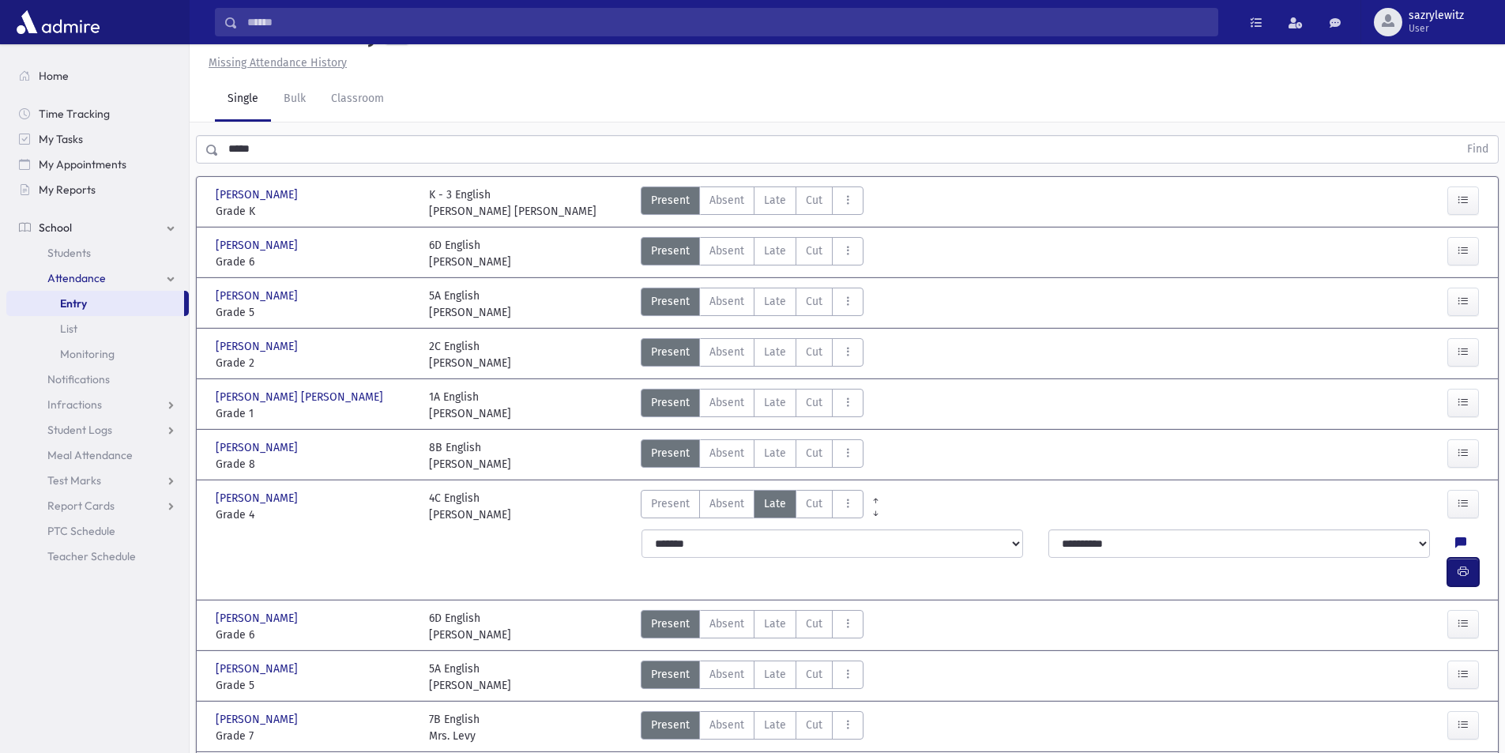 The height and width of the screenshot is (753, 1505). Describe the element at coordinates (97, 76) in the screenshot. I see `a: Home` at that location.